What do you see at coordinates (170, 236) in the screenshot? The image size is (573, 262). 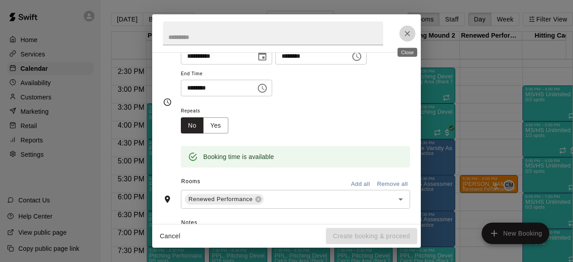 I see `button: Cancel` at bounding box center [170, 236].